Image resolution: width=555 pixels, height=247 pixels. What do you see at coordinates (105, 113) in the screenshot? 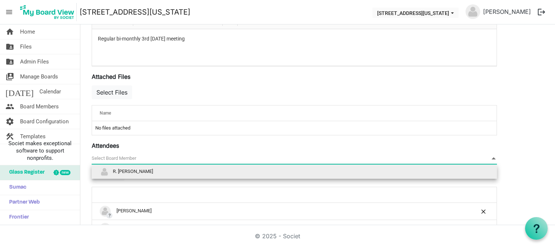
I see `span: Name` at bounding box center [105, 113].